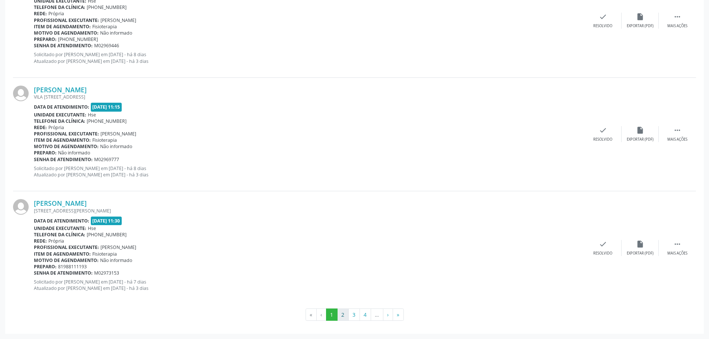 The image size is (709, 339). Describe the element at coordinates (72, 266) in the screenshot. I see `span: 81988111193` at that location.